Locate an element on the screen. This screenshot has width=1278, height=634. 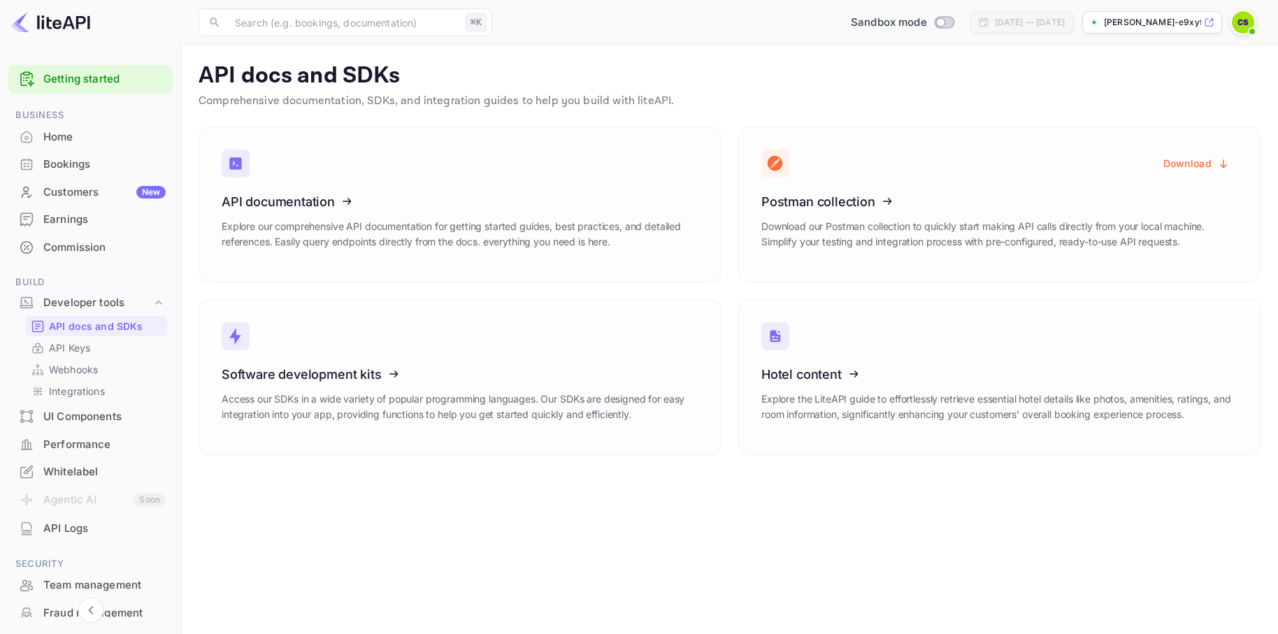
h3: Postman collection is located at coordinates (1000, 201).